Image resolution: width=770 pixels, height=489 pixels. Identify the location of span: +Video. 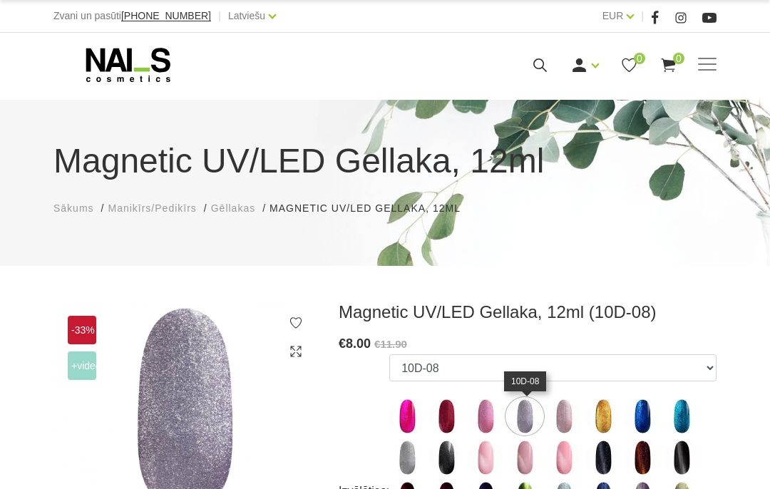
(82, 366).